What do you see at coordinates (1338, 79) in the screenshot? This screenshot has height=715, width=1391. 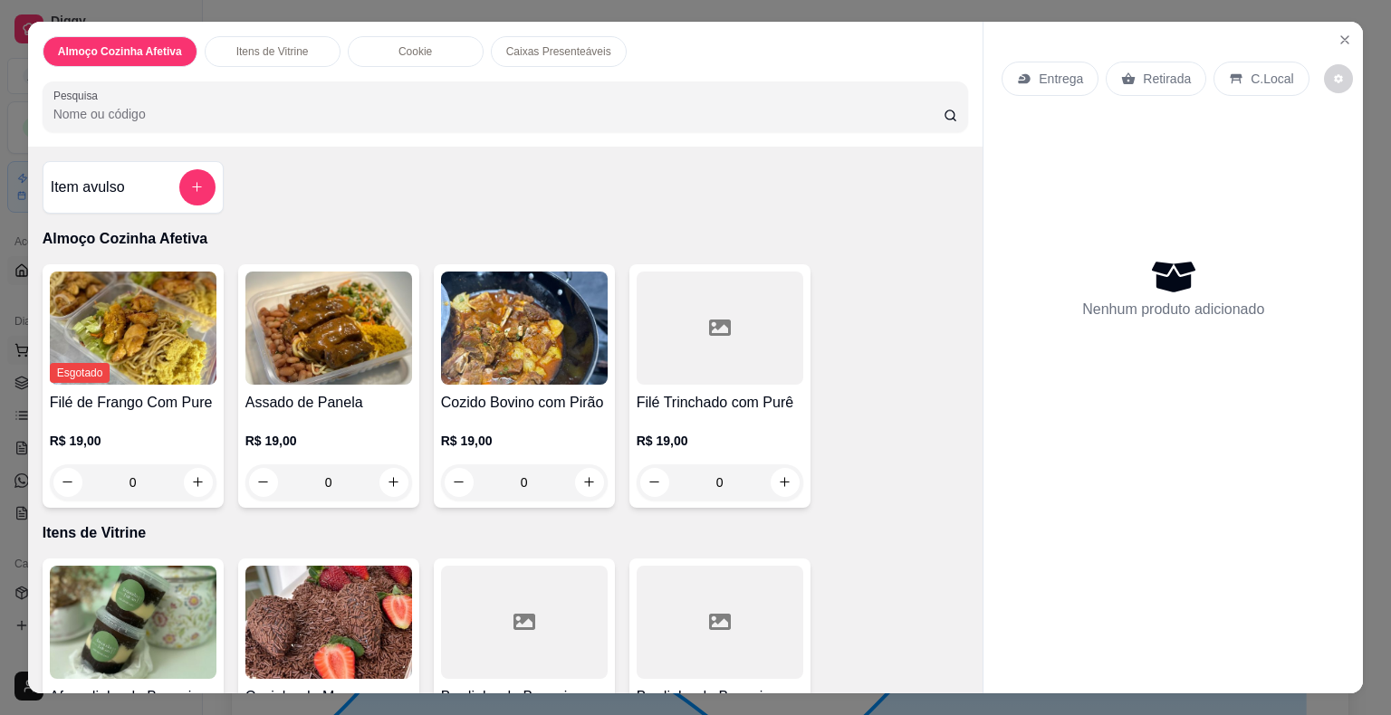 I see `button: decrease-product-quantity` at bounding box center [1338, 79].